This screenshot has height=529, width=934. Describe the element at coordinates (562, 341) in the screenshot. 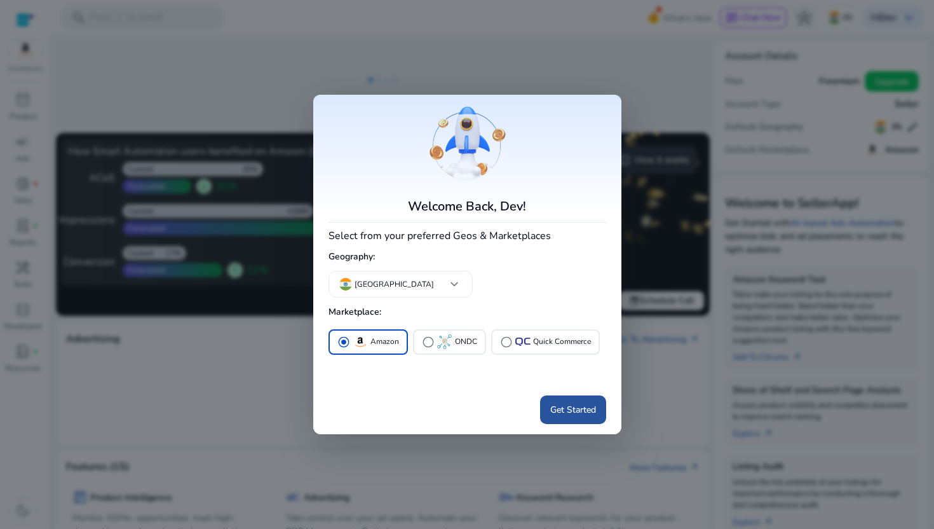

I see `p: Quick Commerce` at that location.